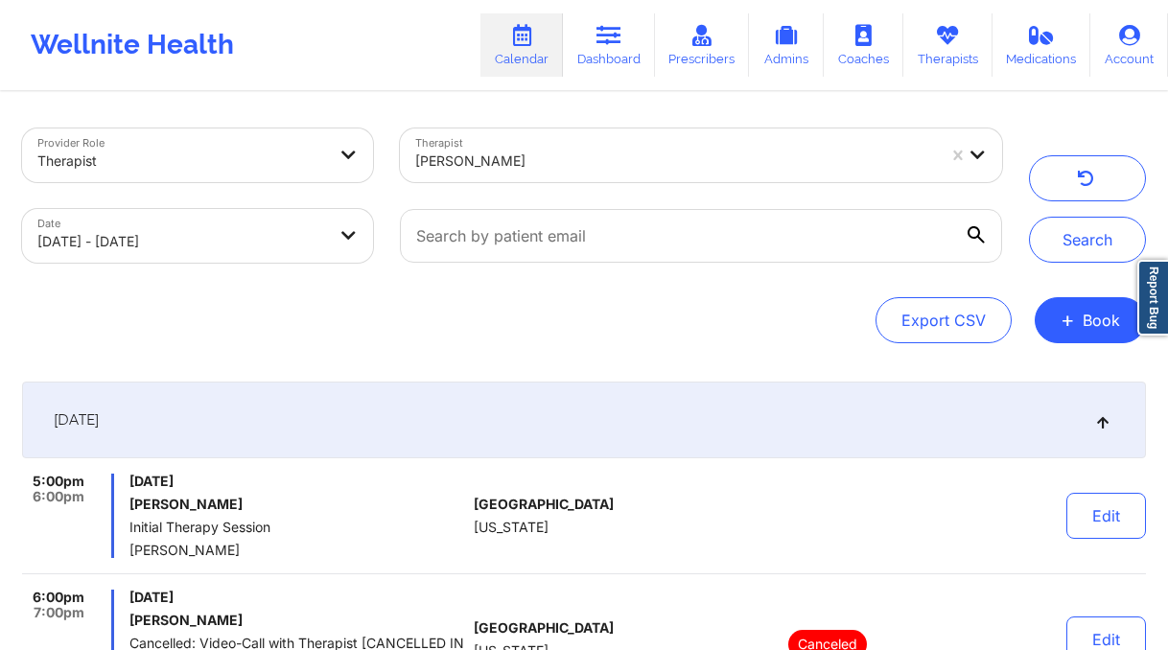 The image size is (1168, 650). Describe the element at coordinates (947, 45) in the screenshot. I see `a: Therapists` at that location.